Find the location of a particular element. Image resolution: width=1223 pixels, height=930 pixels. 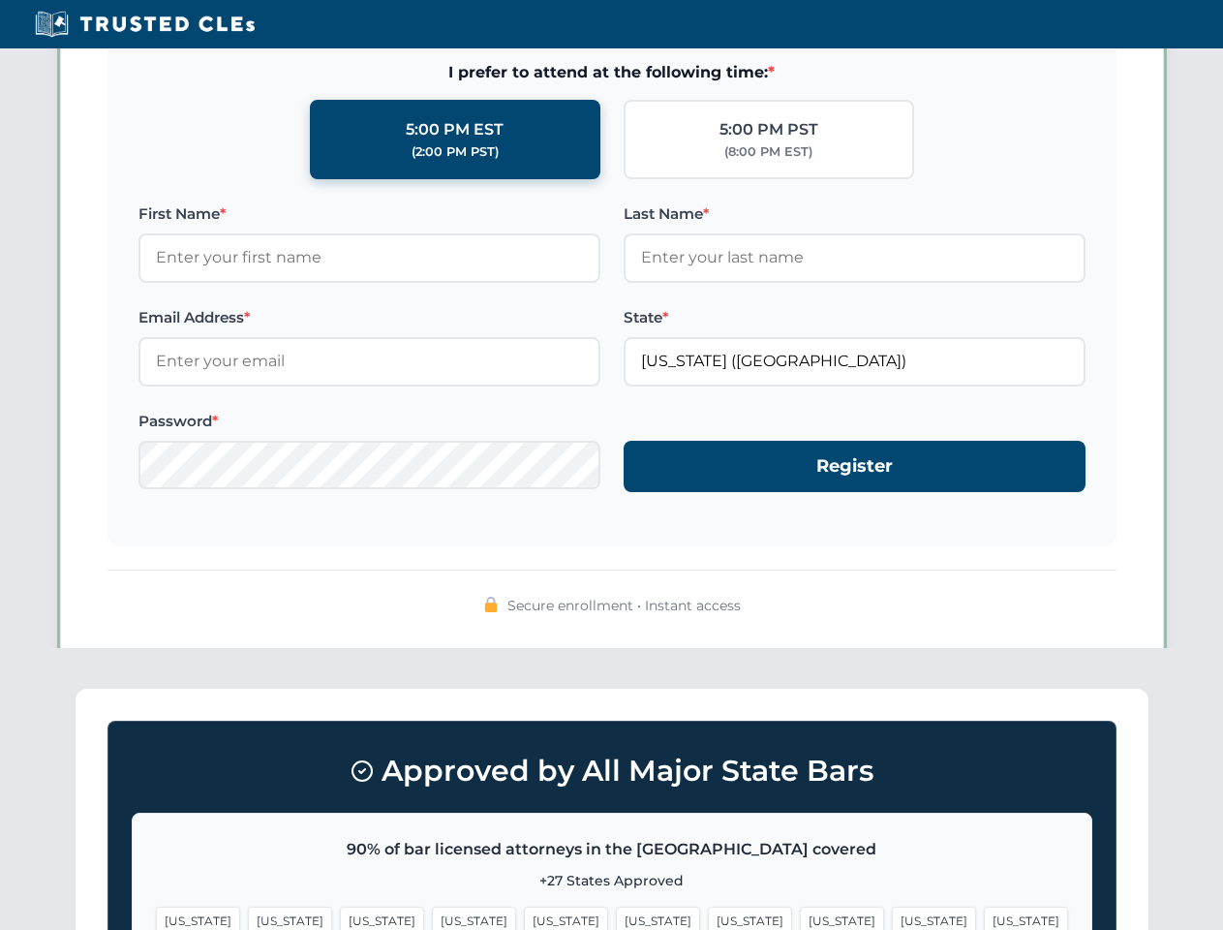

span: Secure enrollment • Instant access is located at coordinates (624, 605).